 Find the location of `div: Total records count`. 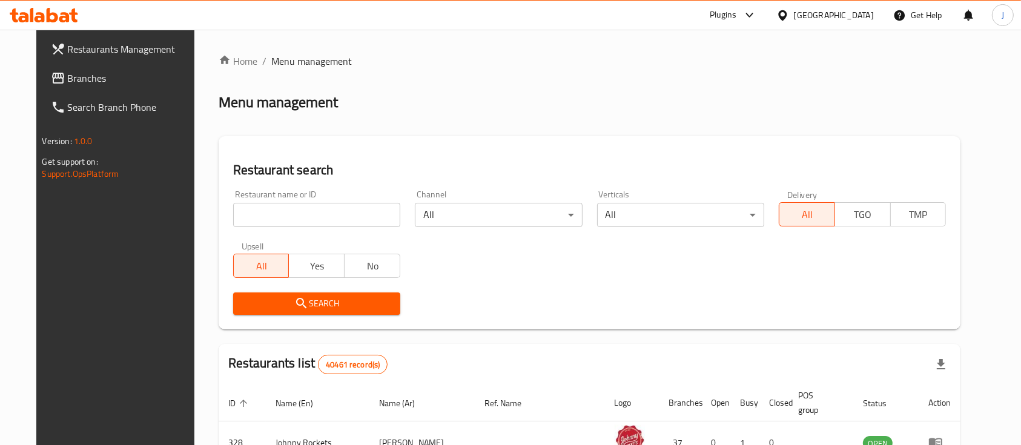

div: Total records count is located at coordinates (353, 365).